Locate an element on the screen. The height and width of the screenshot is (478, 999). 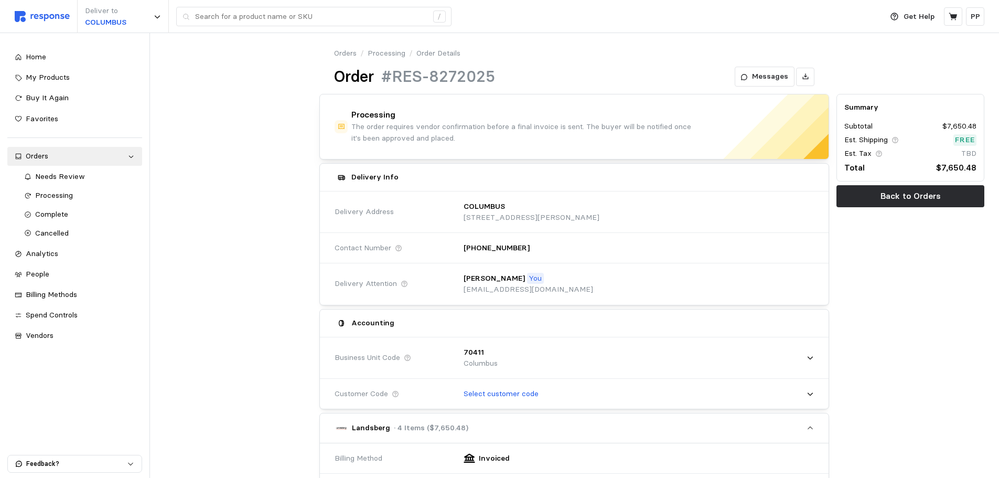
span: Billing Methods is located at coordinates (51, 294).